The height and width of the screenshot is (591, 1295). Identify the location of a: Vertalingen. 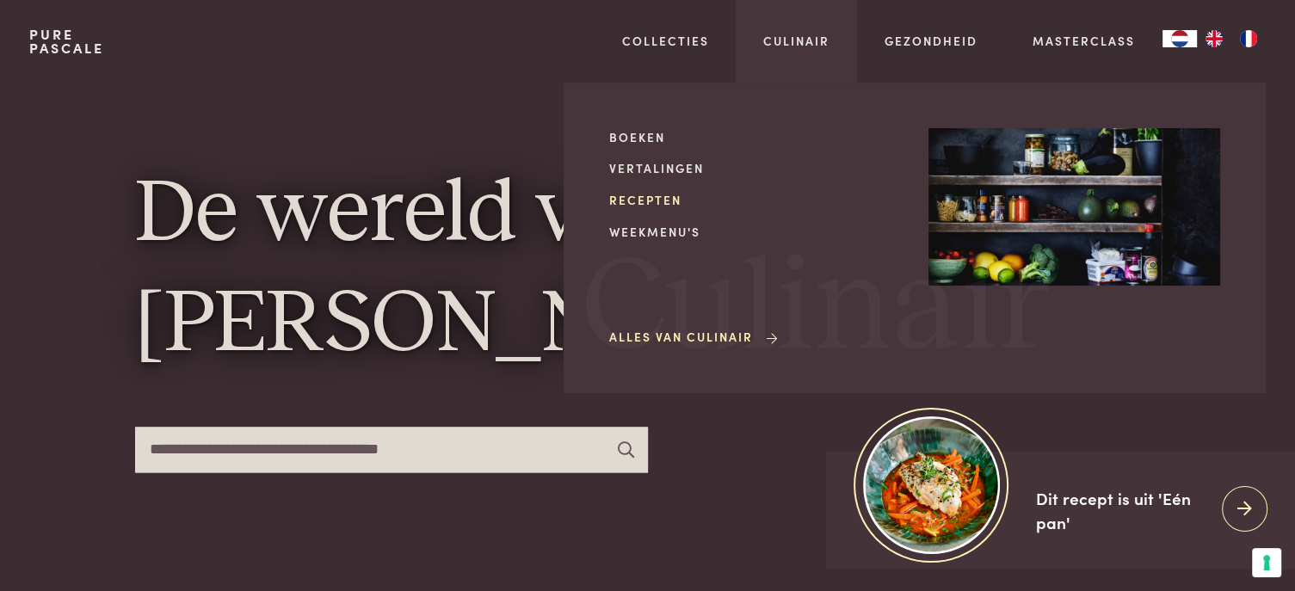
(755, 168).